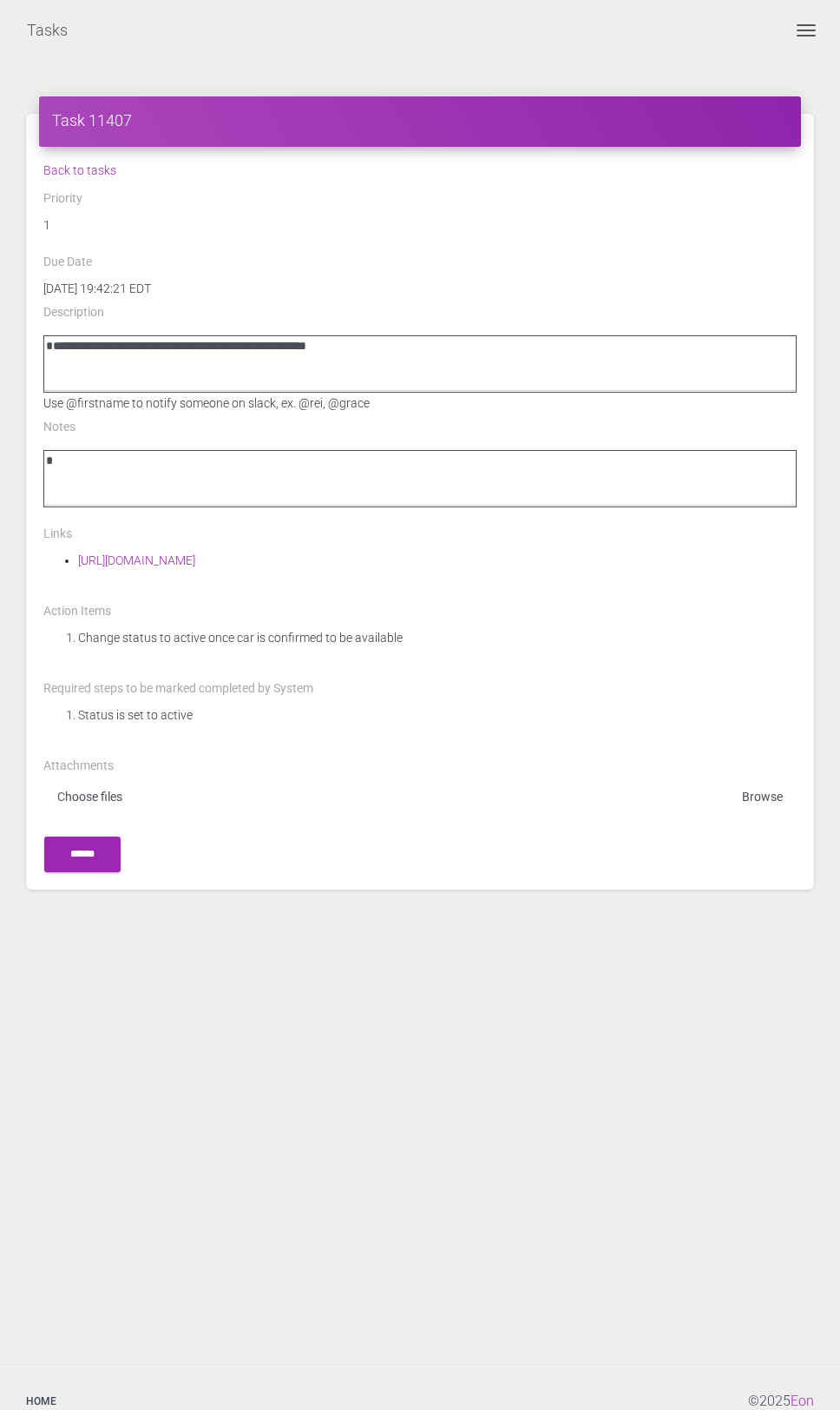  I want to click on label: Choose files, so click(420, 799).